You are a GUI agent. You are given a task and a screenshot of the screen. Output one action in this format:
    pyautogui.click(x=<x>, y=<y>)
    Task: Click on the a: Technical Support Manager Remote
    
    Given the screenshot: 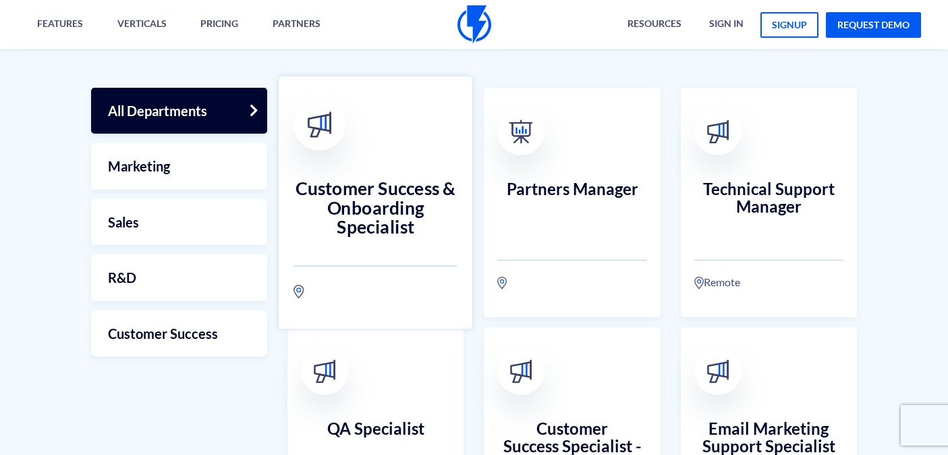 What is the action you would take?
    pyautogui.click(x=768, y=202)
    